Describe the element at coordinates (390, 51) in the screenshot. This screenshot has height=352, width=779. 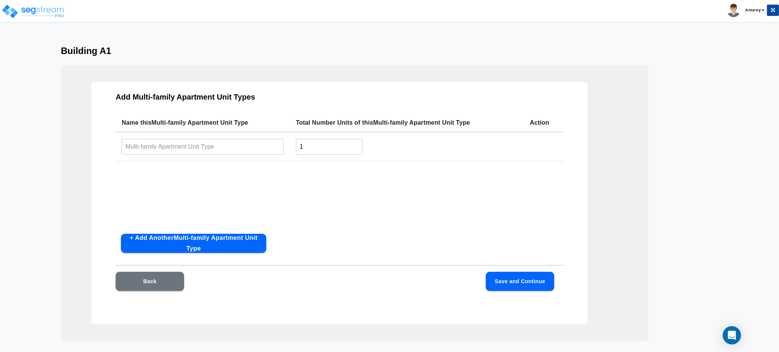
I see `h3: Building A1` at that location.